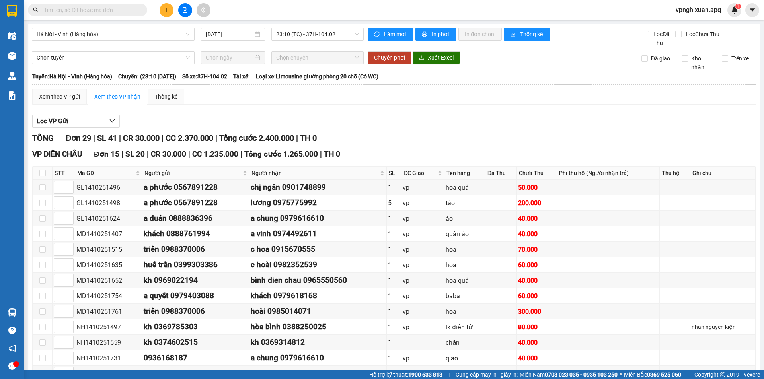  I want to click on span: TỔNG, so click(43, 138).